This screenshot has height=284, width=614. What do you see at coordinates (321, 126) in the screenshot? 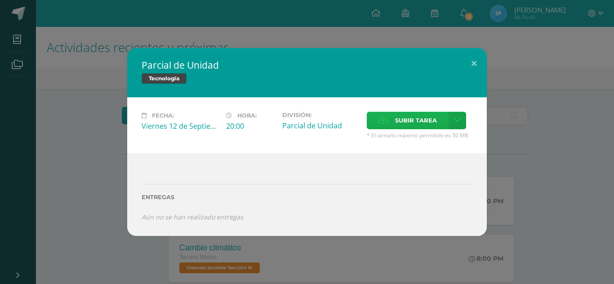
I see `div: Parcial de Unidad` at bounding box center [321, 126].